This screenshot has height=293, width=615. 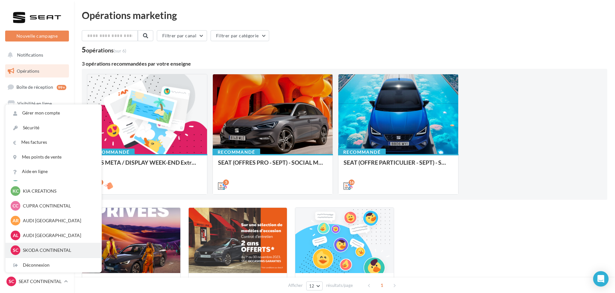 I want to click on button: Filtrer par canal, so click(x=182, y=36).